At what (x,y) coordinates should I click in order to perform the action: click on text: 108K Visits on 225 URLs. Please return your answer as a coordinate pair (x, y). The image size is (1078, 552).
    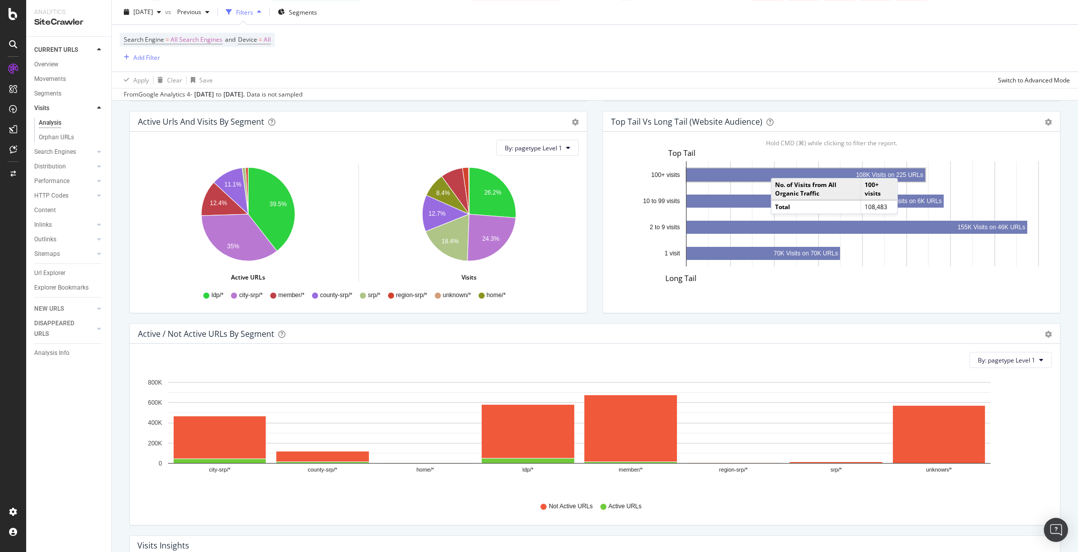
    Looking at the image, I should click on (889, 175).